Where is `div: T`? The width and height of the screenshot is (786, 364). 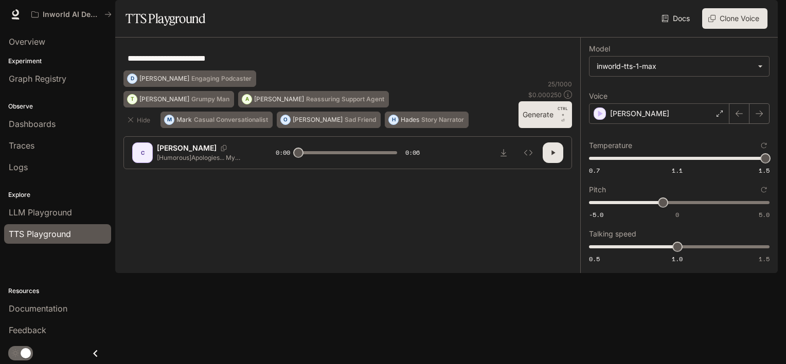 div: T is located at coordinates (132, 99).